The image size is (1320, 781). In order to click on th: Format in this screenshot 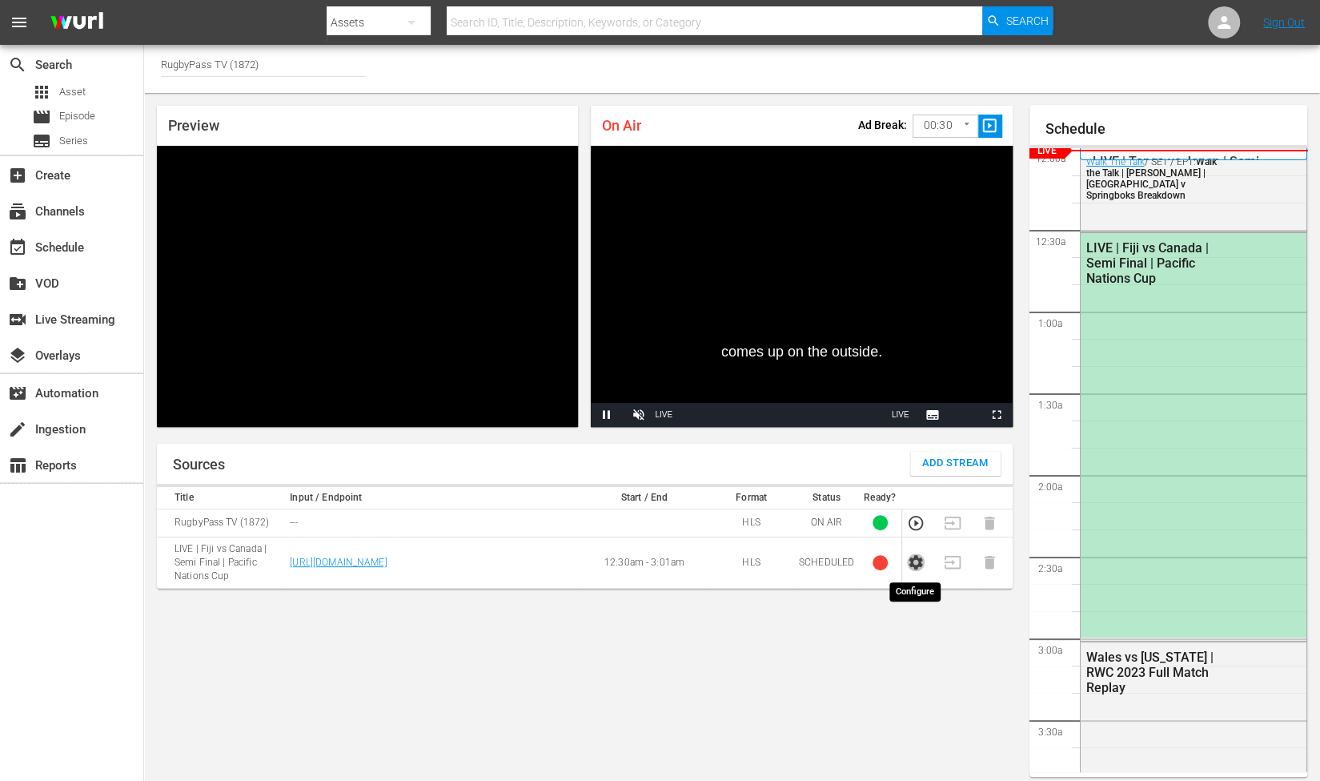, I will do `click(751, 498)`.